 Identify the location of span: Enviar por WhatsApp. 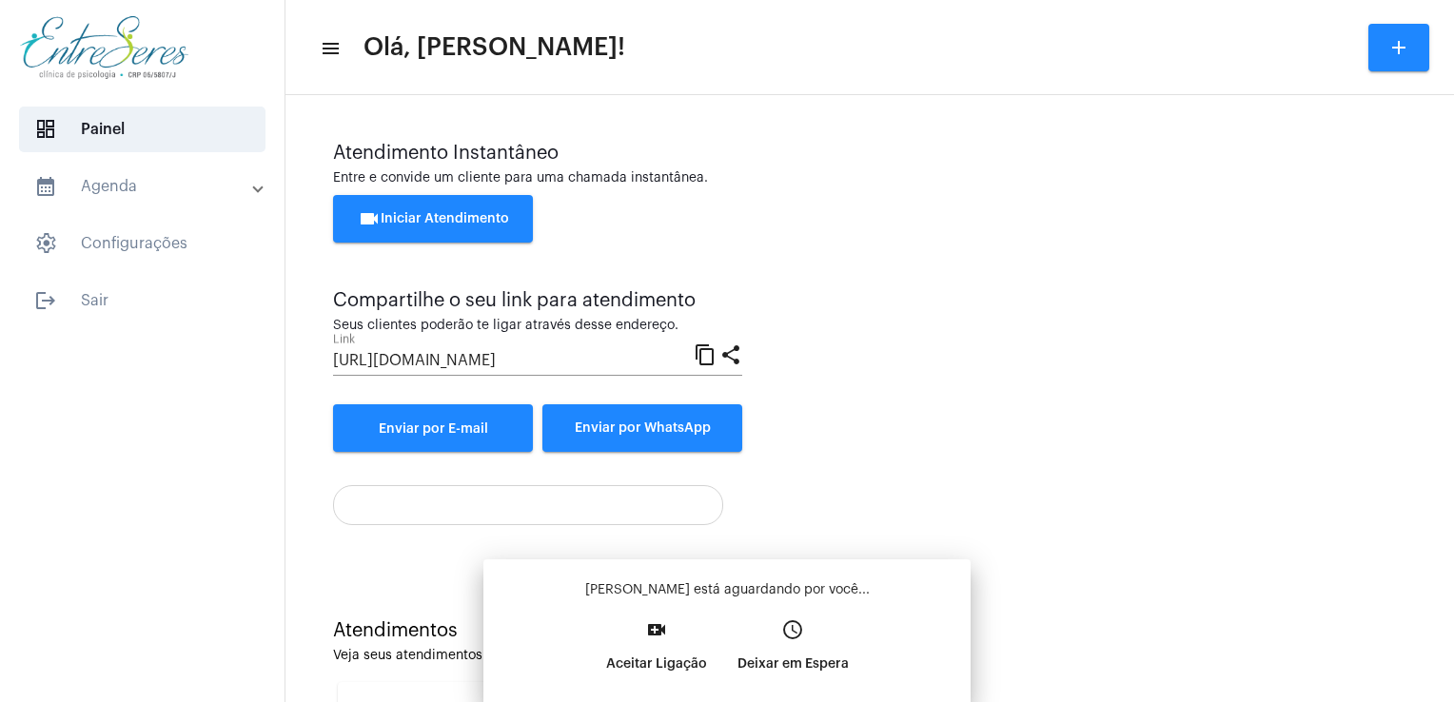
(642, 428).